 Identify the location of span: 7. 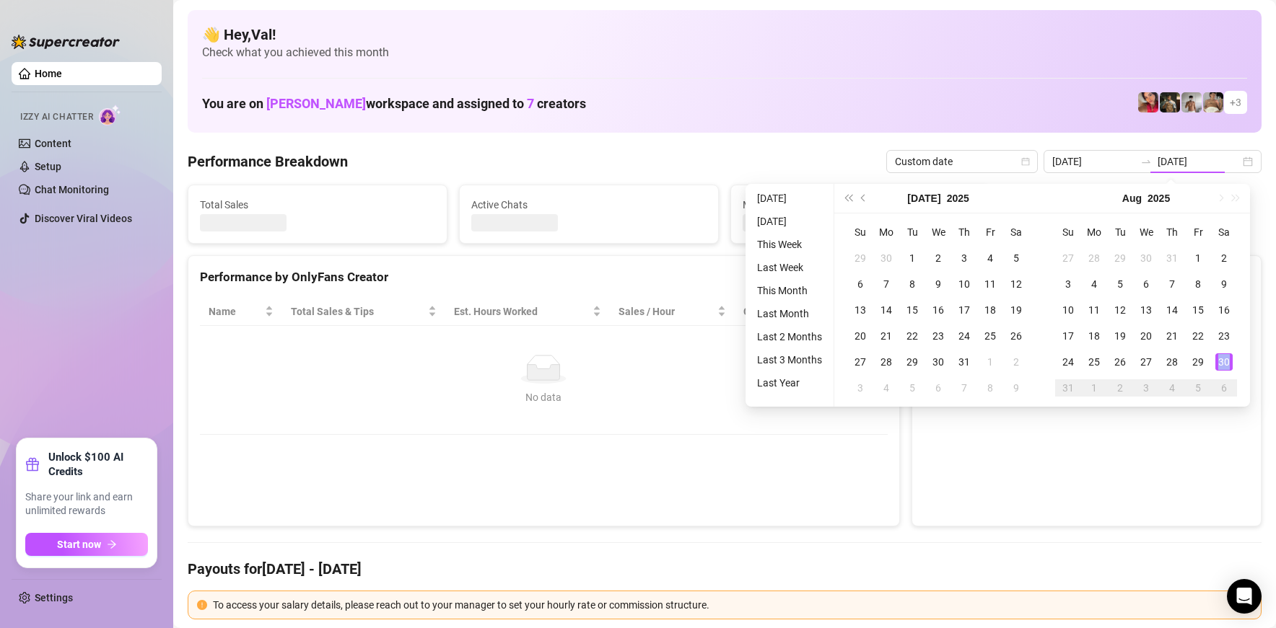
(530, 103).